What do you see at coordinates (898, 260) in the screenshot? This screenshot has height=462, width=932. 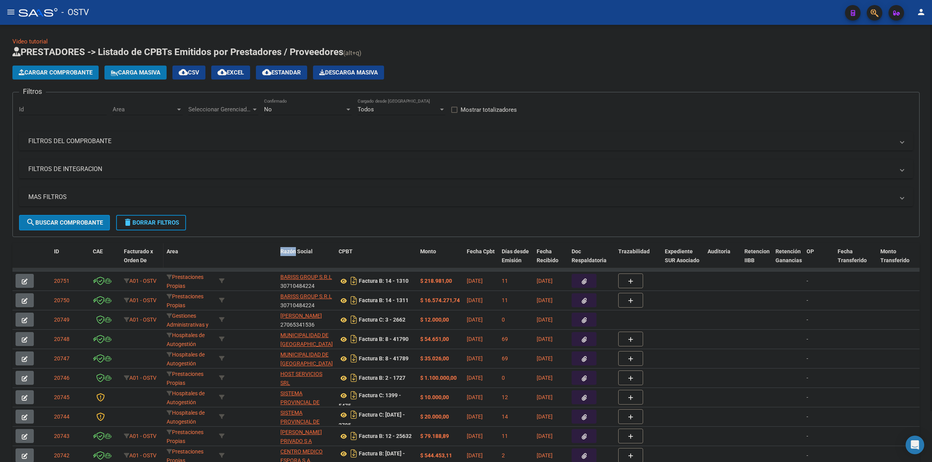 I see `datatable-header-cell: Monto Transferido` at bounding box center [898, 260].